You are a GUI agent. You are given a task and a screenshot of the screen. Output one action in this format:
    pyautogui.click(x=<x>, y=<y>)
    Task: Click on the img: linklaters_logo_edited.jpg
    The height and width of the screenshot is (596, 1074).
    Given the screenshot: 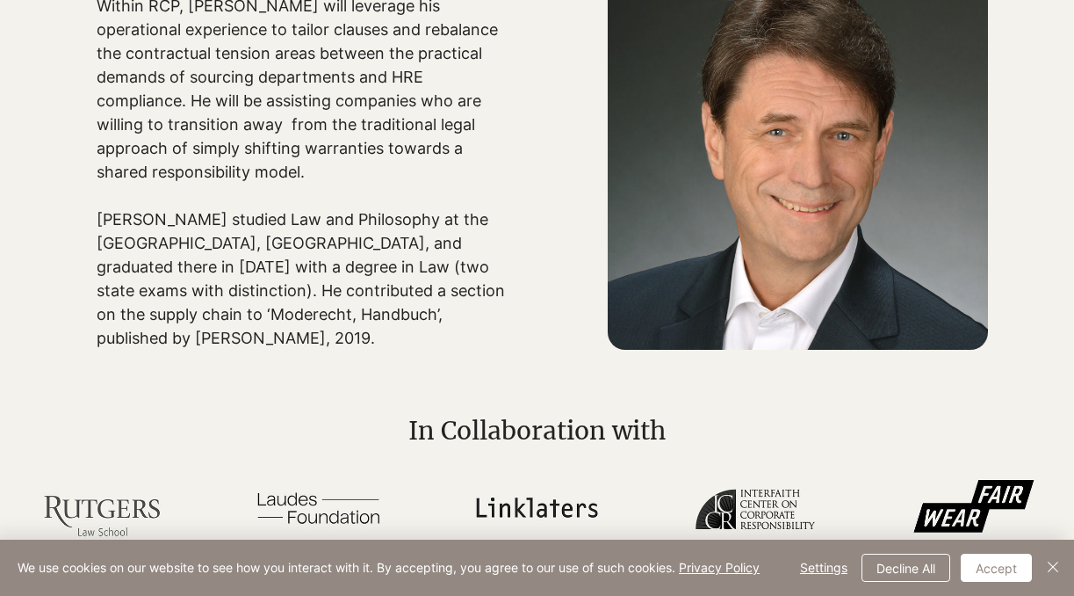 What is the action you would take?
    pyautogui.click(x=538, y=507)
    